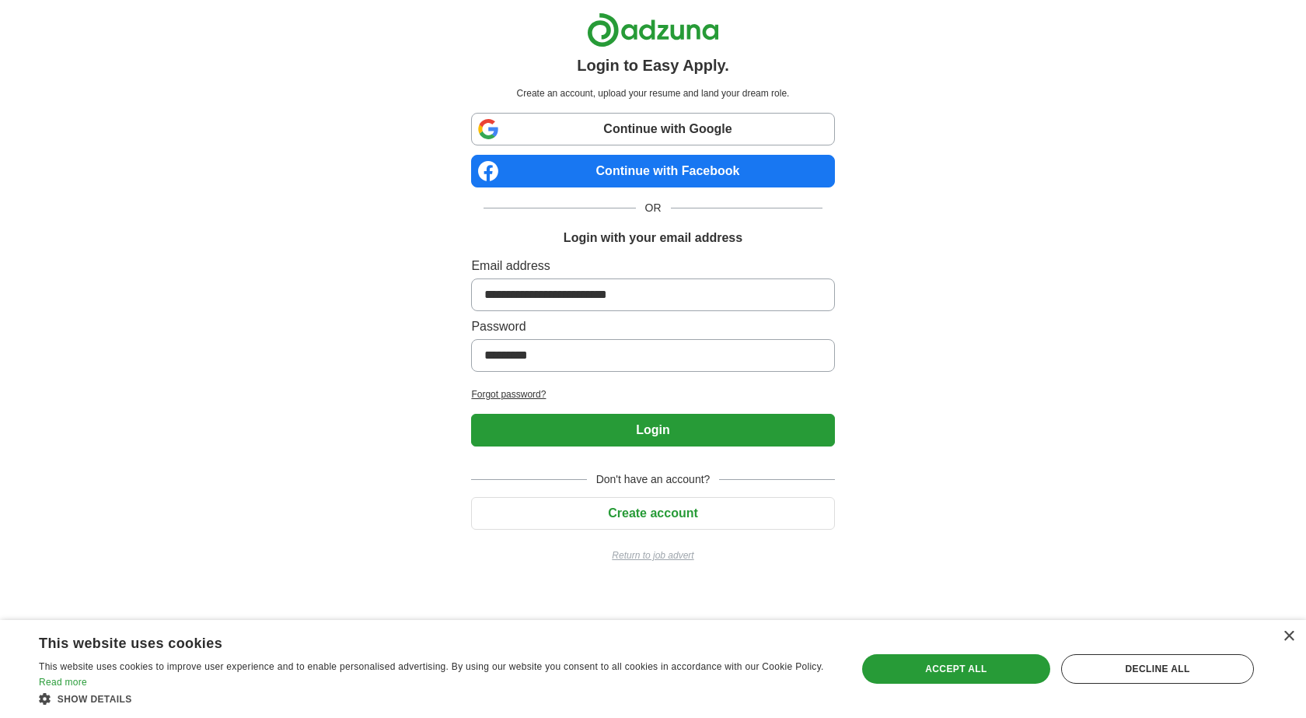 The width and height of the screenshot is (1306, 718). What do you see at coordinates (63, 682) in the screenshot?
I see `a: Read more, opens a new window` at bounding box center [63, 682].